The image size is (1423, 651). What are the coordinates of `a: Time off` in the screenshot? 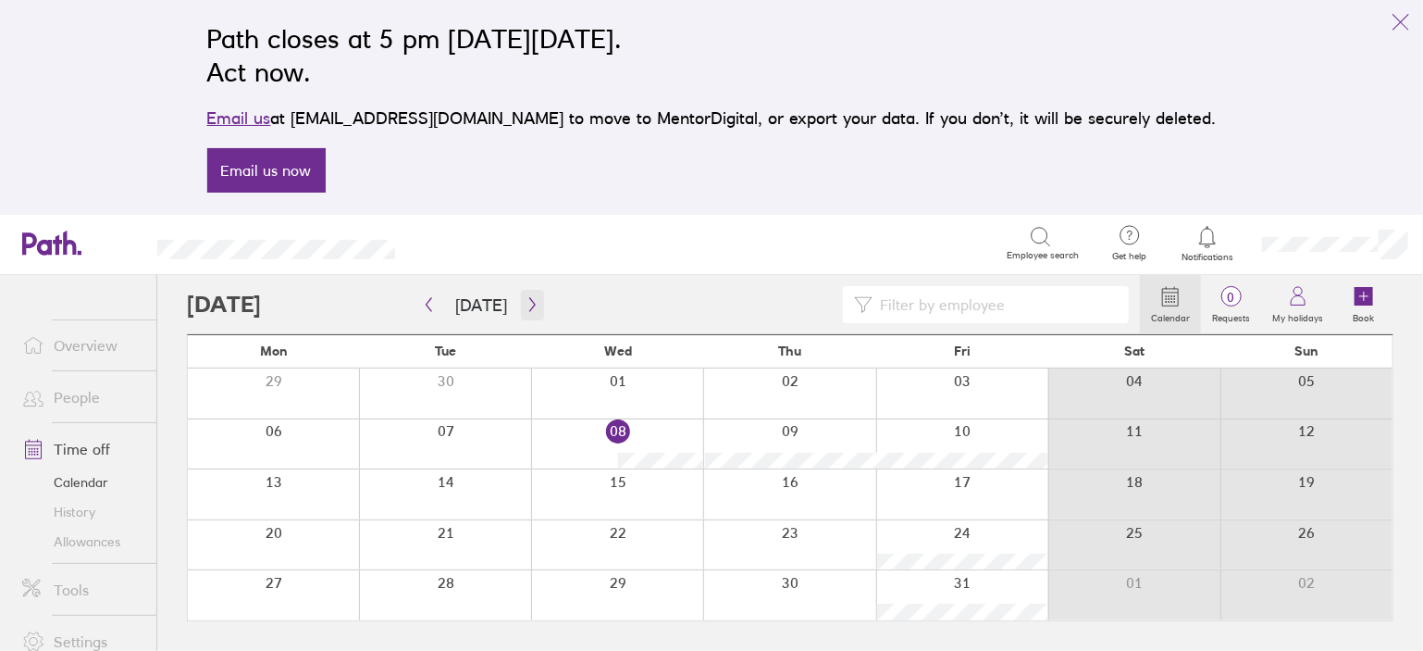 It's located at (81, 449).